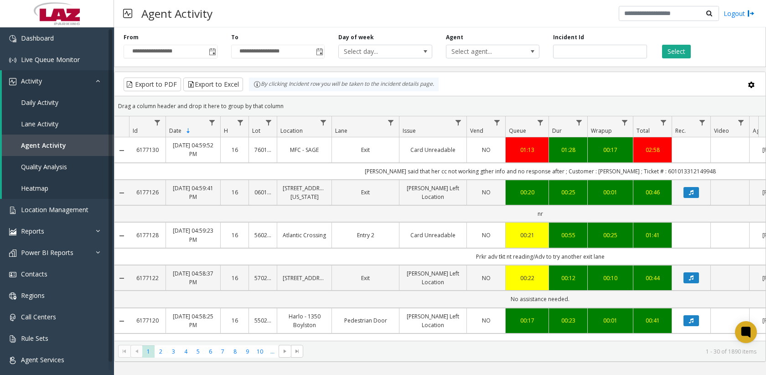  What do you see at coordinates (58, 81) in the screenshot?
I see `a: Activity` at bounding box center [58, 81].